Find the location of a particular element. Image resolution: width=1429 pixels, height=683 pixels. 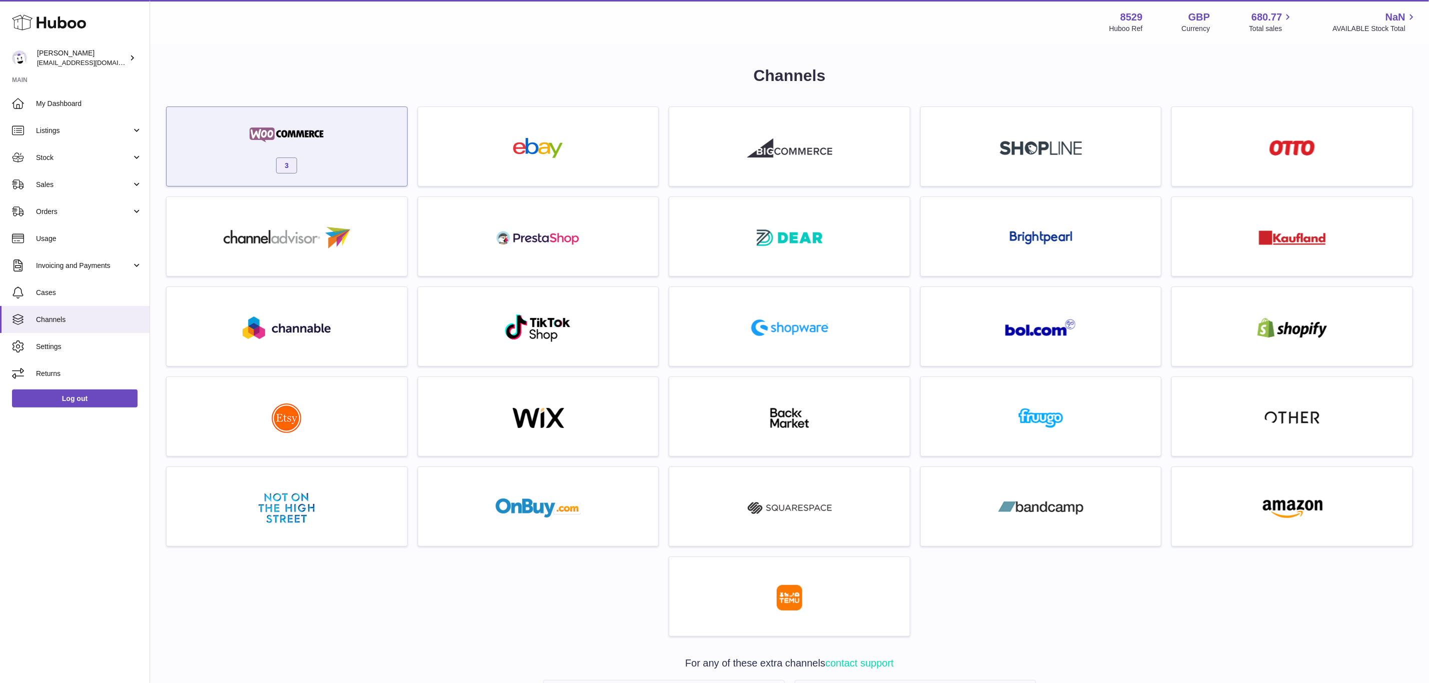

img: roseta-tiktokshop is located at coordinates (538, 328).